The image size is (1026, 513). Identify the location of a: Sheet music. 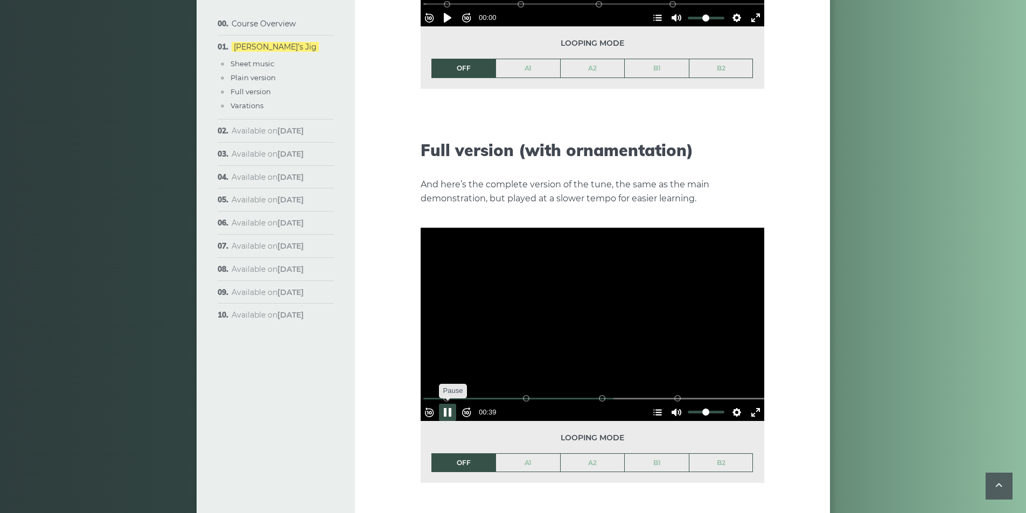
(252, 64).